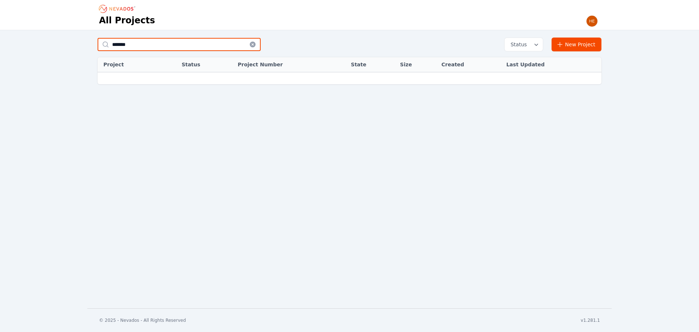 This screenshot has width=699, height=332. Describe the element at coordinates (291, 64) in the screenshot. I see `th: Project Number` at that location.